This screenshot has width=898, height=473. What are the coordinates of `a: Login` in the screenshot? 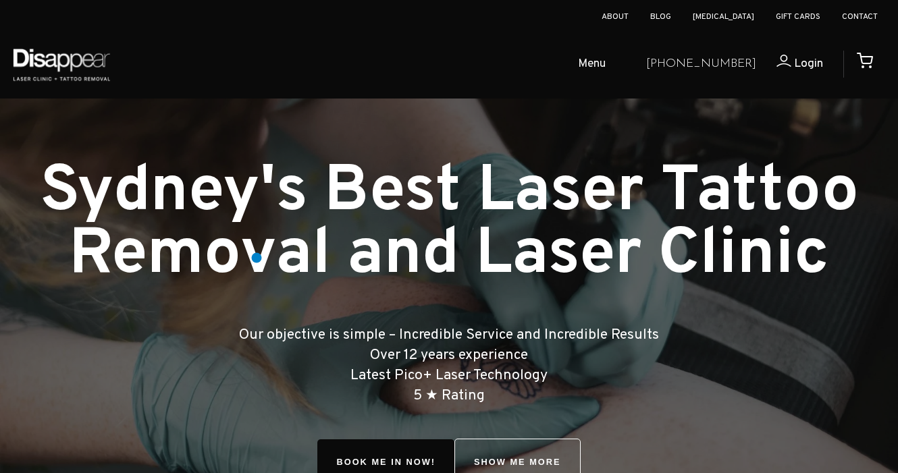 It's located at (789, 64).